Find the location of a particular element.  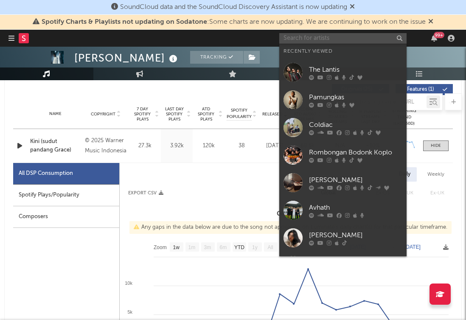

div: Avhath is located at coordinates (356, 208).